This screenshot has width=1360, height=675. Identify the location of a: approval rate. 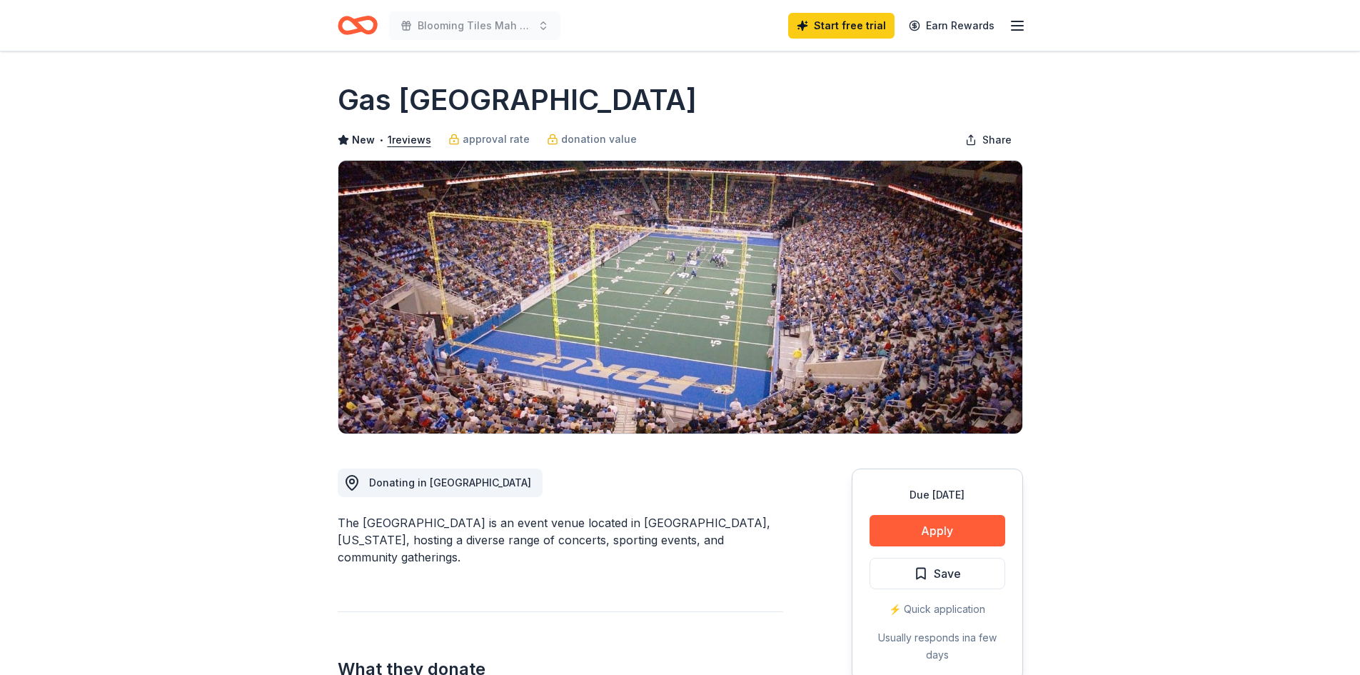
(489, 139).